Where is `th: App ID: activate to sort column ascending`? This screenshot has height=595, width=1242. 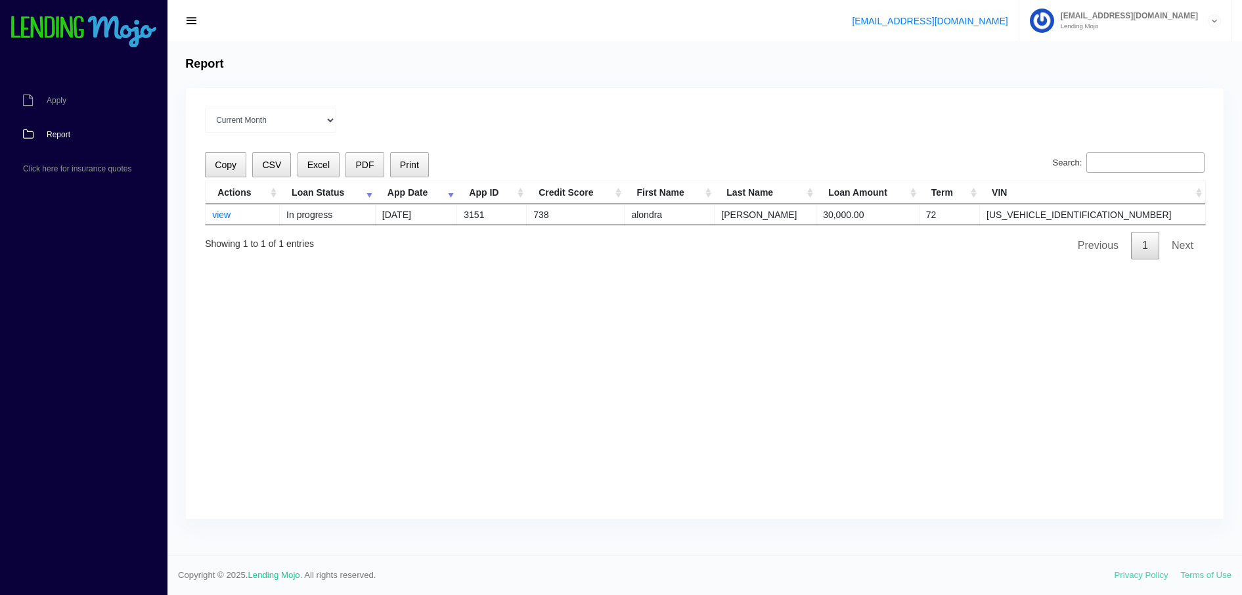
th: App ID: activate to sort column ascending is located at coordinates (492, 192).